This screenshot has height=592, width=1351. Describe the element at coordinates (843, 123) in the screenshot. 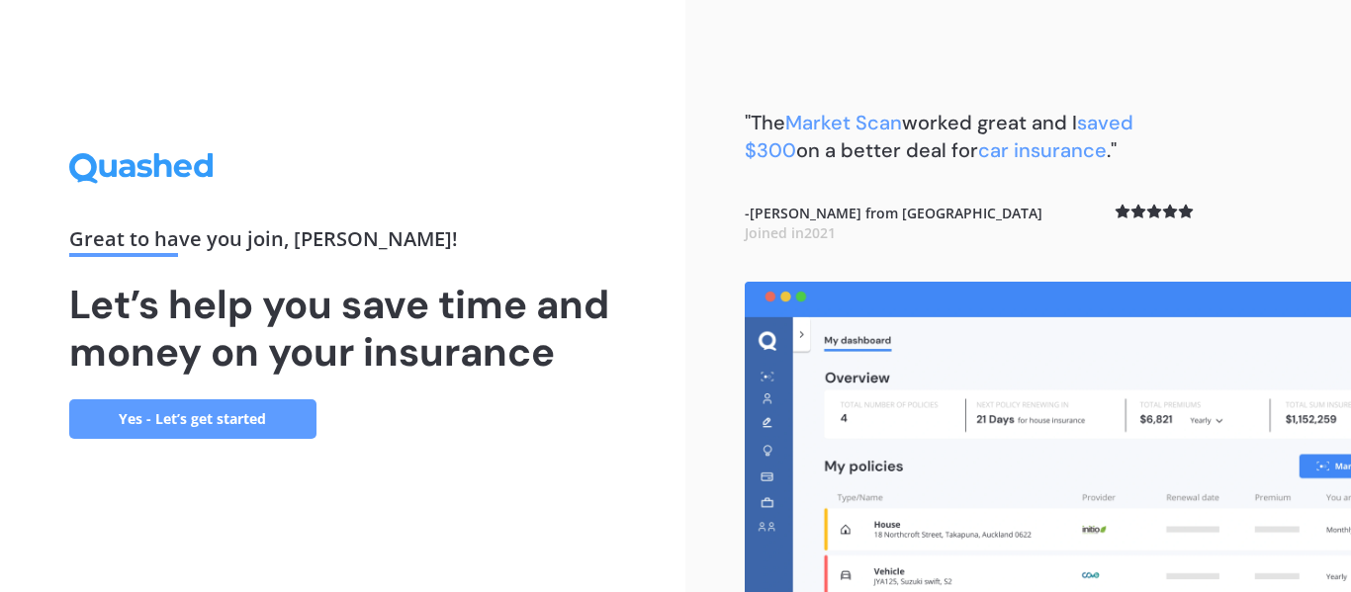

I see `span: Market Scan` at that location.